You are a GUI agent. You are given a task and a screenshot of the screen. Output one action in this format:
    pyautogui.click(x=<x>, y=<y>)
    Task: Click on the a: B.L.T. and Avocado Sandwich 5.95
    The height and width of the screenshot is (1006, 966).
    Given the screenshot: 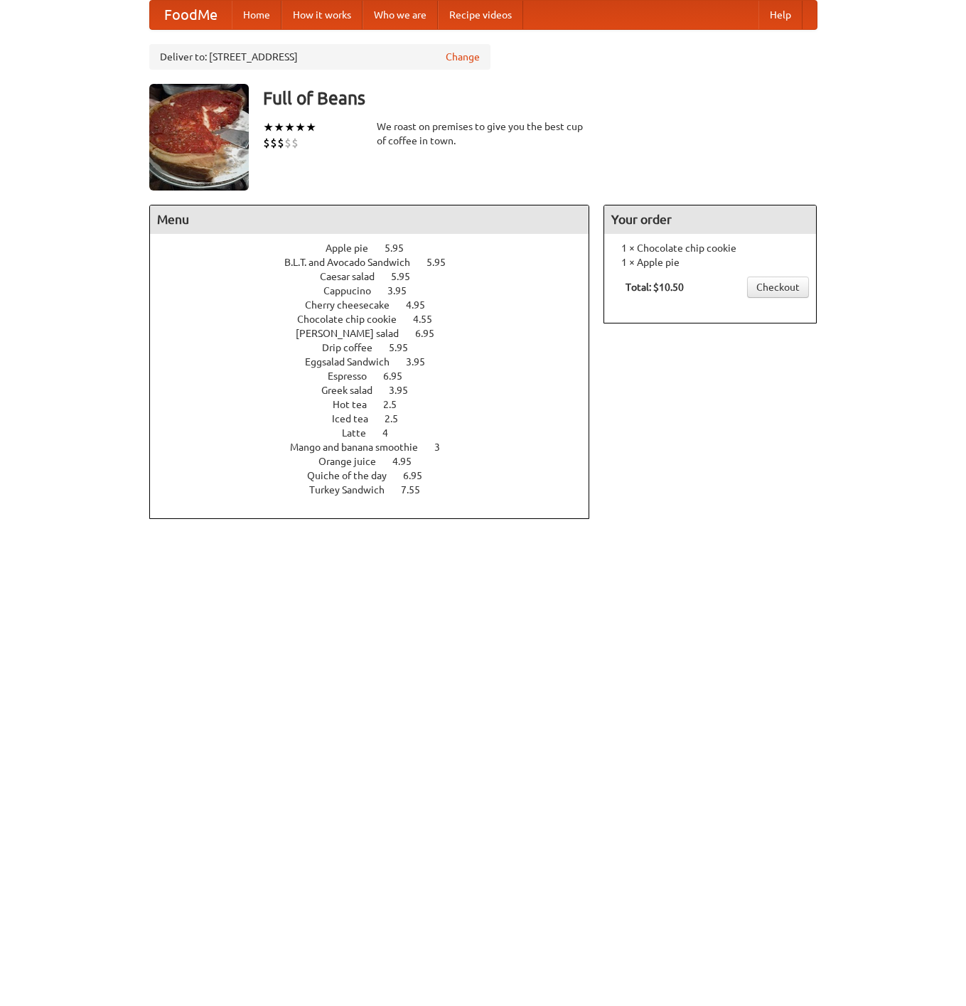 What is the action you would take?
    pyautogui.click(x=378, y=262)
    